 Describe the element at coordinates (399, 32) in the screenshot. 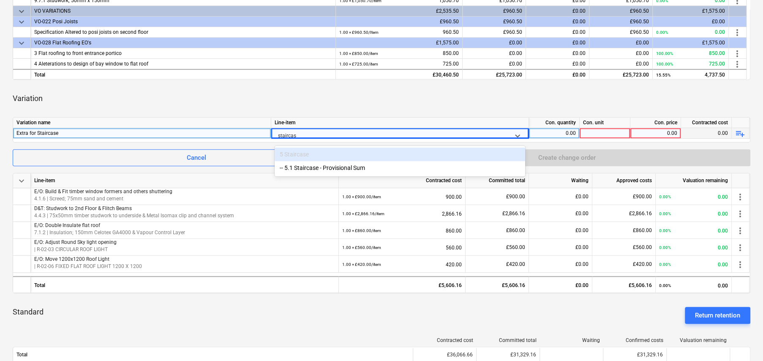

I see `div: 960.50` at that location.